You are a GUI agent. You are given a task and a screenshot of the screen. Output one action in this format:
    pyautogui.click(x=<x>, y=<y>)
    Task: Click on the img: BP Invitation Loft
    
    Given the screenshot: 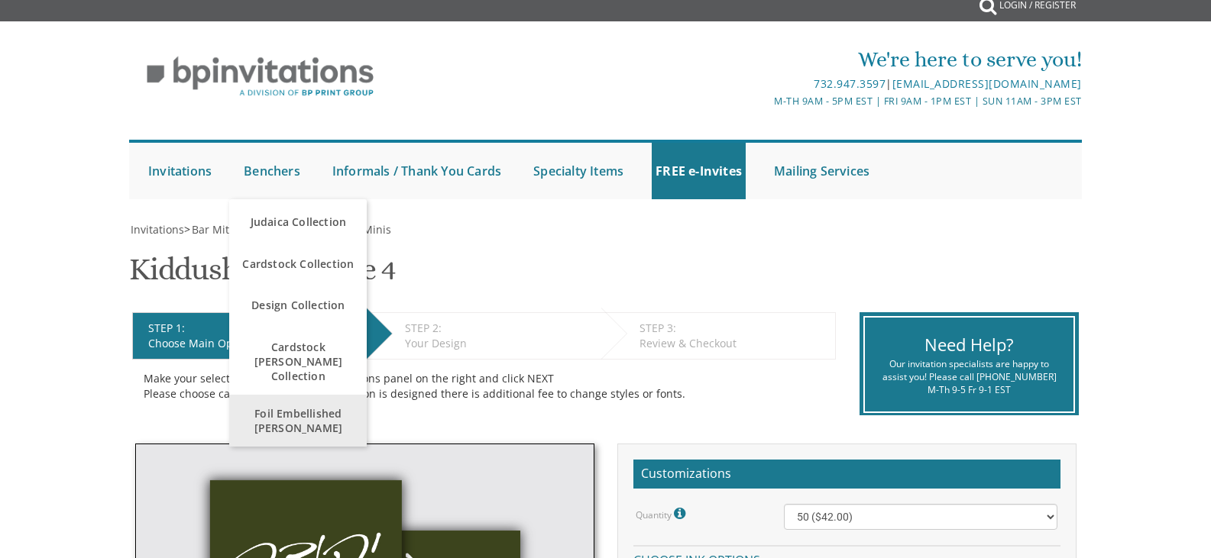 What is the action you would take?
    pyautogui.click(x=260, y=76)
    